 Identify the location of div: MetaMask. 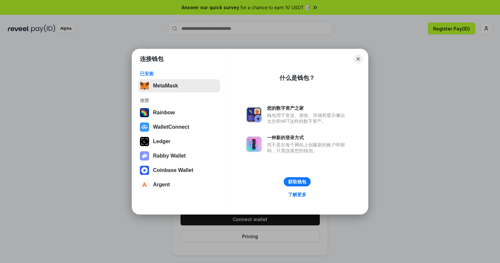
(166, 86).